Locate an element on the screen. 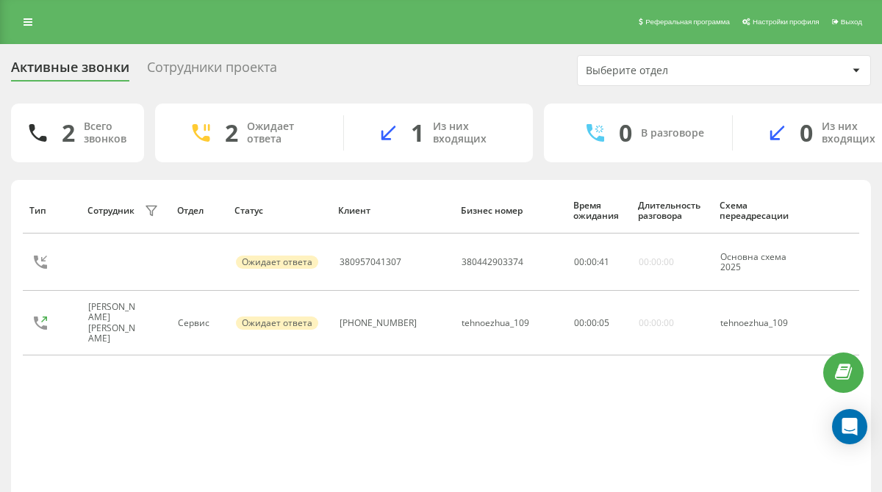  div: Отдел is located at coordinates (198, 211).